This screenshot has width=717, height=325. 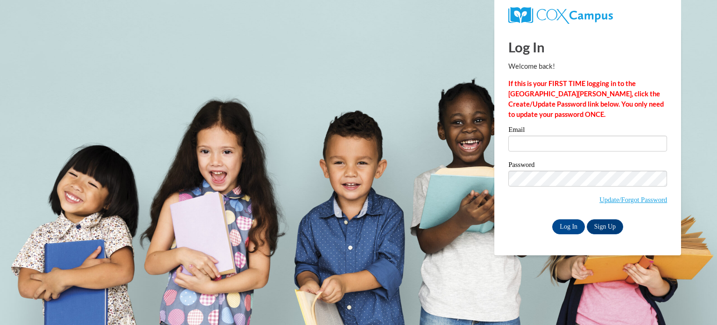 What do you see at coordinates (588, 15) in the screenshot?
I see `a: COX Campus` at bounding box center [588, 15].